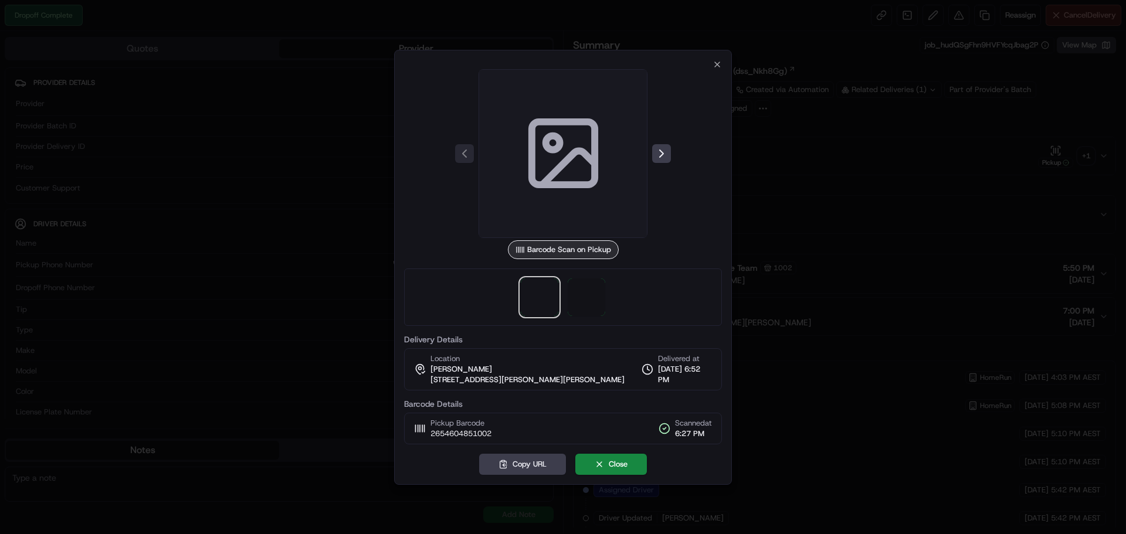  I want to click on label: Barcode Details, so click(563, 404).